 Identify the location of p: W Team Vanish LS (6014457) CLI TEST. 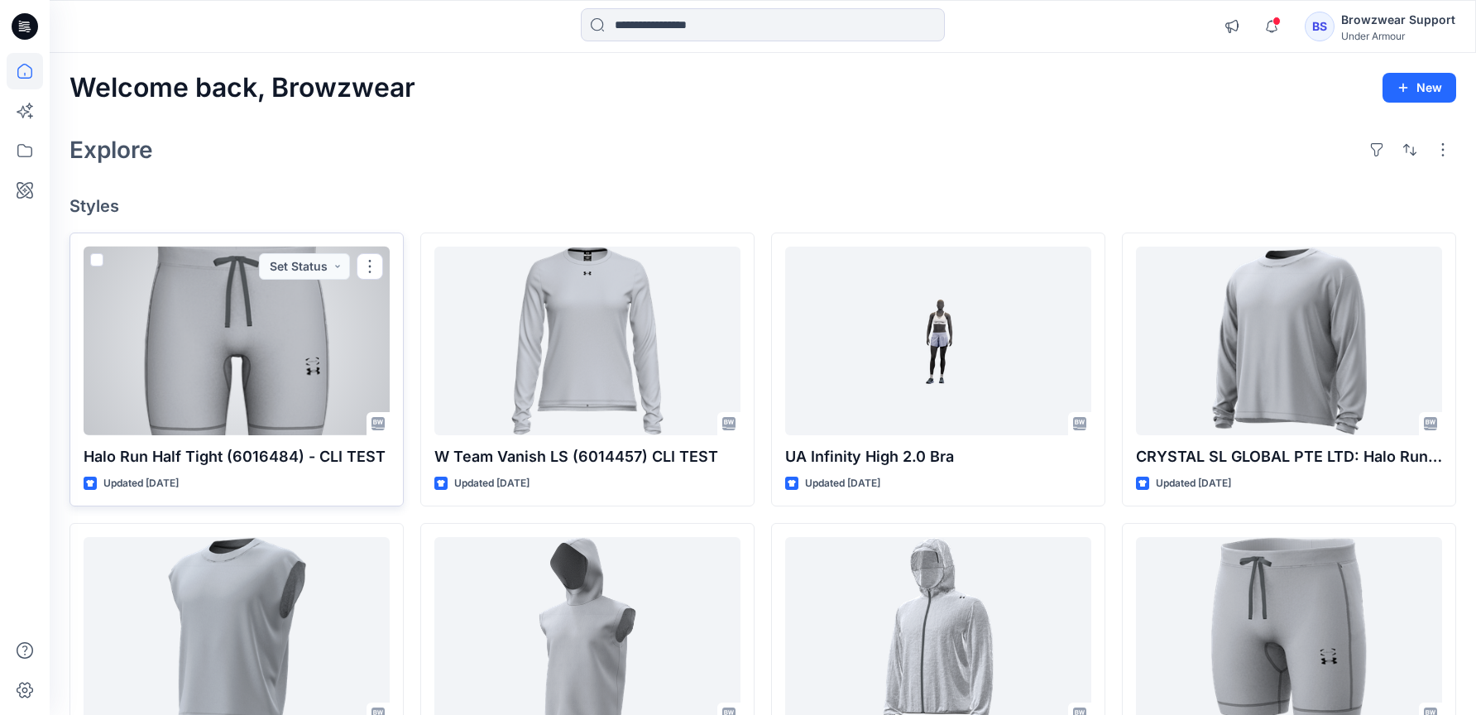
(587, 457).